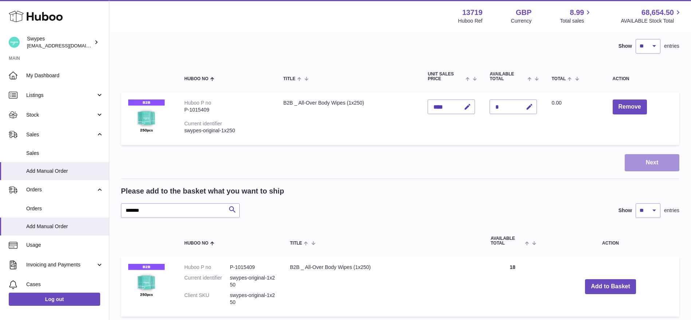 This screenshot has width=691, height=320. I want to click on div: Swypes, so click(60, 42).